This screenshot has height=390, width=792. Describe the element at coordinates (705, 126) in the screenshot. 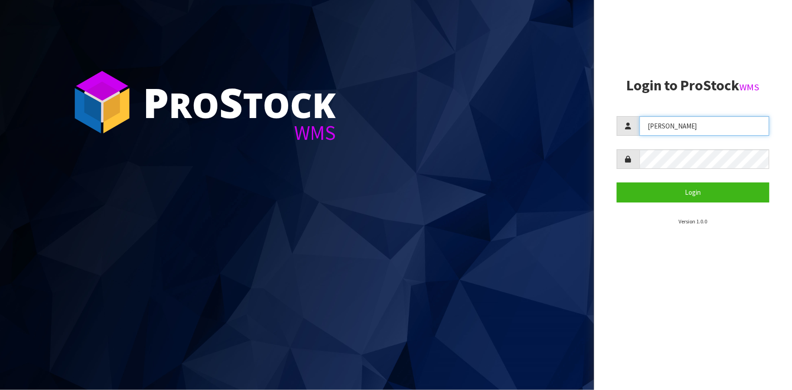

I see `input: Username` at that location.